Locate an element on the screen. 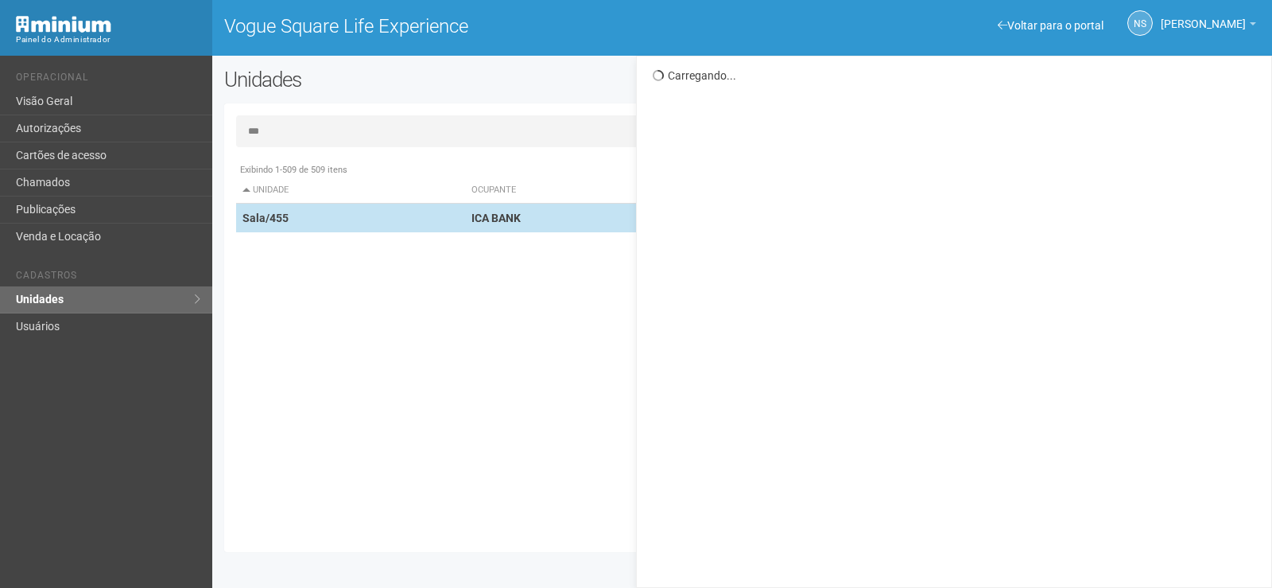 This screenshot has height=588, width=1272. strong: ICA BANK is located at coordinates (496, 218).